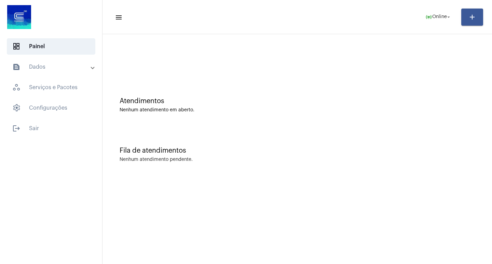 Image resolution: width=492 pixels, height=264 pixels. I want to click on img: d4669ae0-8c07-2337-4f67-34b0df7f5ae4.jpeg, so click(19, 17).